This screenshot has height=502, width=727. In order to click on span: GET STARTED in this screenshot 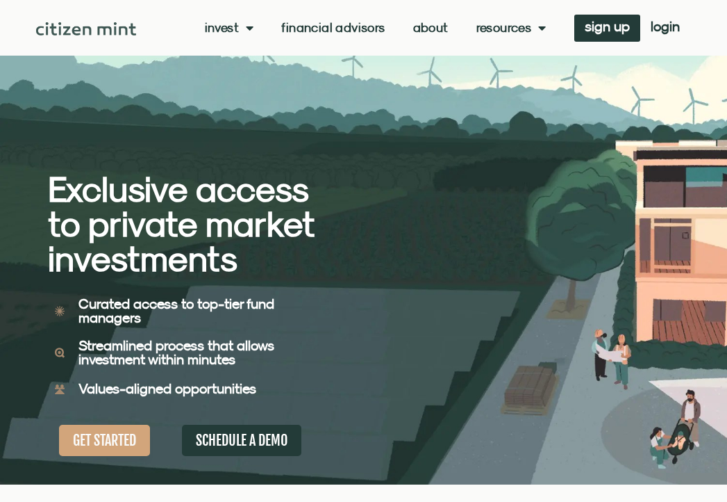, I will do `click(104, 440)`.